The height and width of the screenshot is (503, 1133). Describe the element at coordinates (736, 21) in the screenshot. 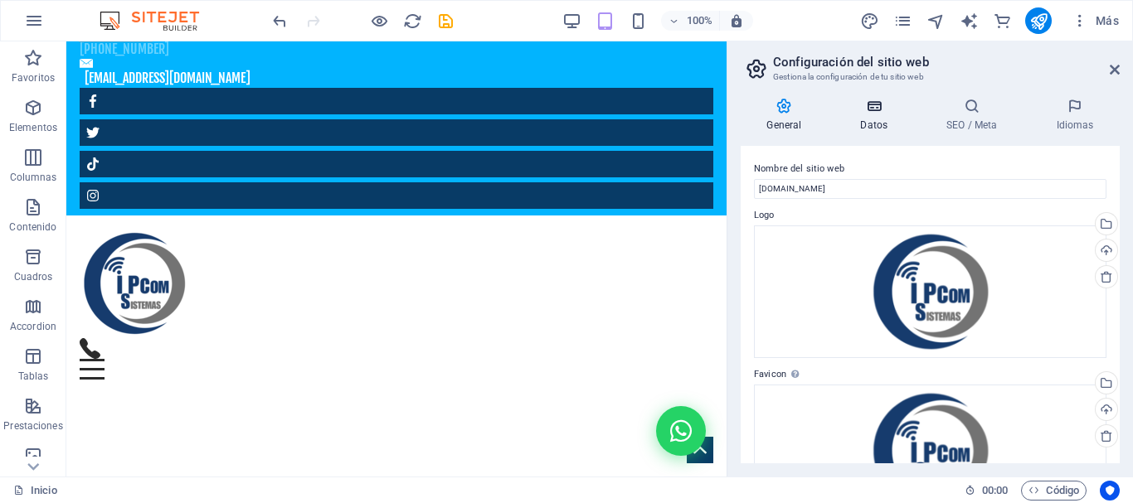

I see `i: Al redimensionar, ajustar el nivel de zoom automáticamente para ajustarse al dispositivo elegido.` at that location.